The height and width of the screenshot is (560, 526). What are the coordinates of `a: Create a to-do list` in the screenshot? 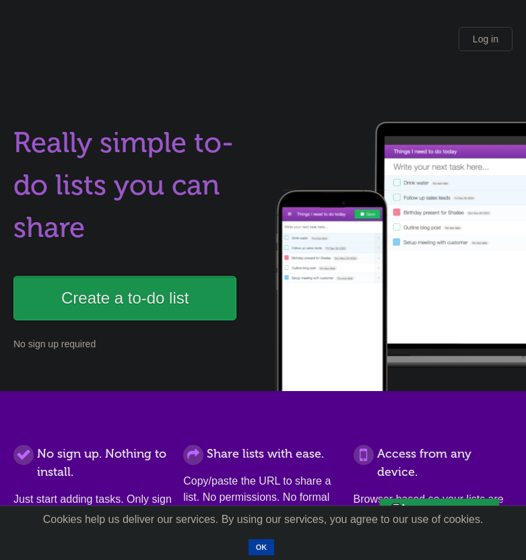 It's located at (125, 298).